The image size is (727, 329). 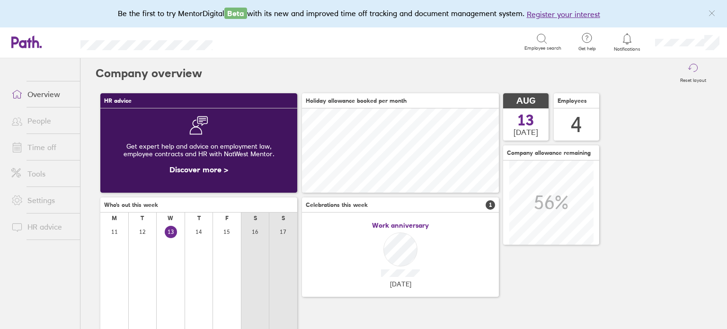 What do you see at coordinates (42, 200) in the screenshot?
I see `a: Settings` at bounding box center [42, 200].